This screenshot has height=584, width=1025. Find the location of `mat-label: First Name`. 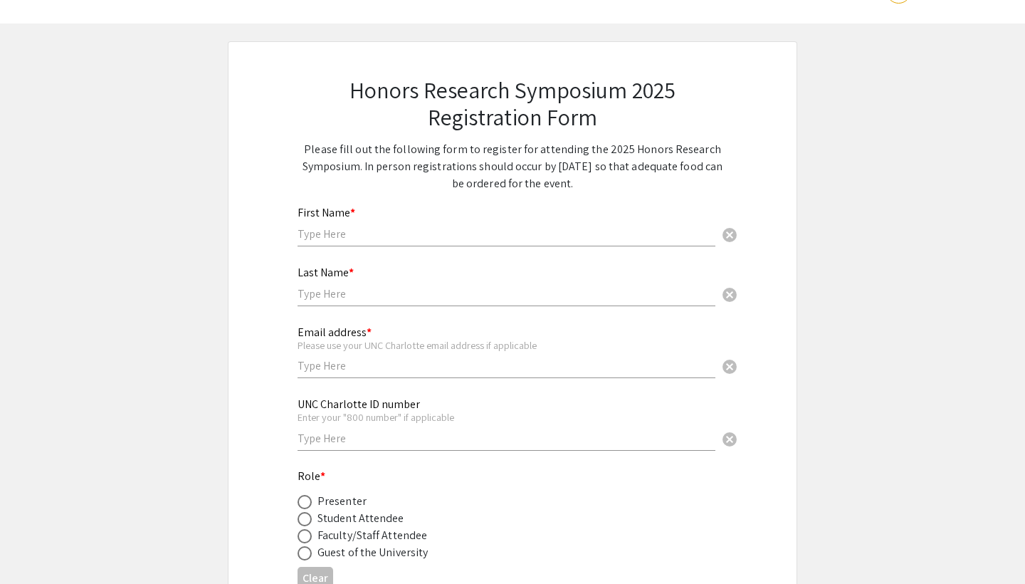

mat-label: First Name is located at coordinates (326, 212).